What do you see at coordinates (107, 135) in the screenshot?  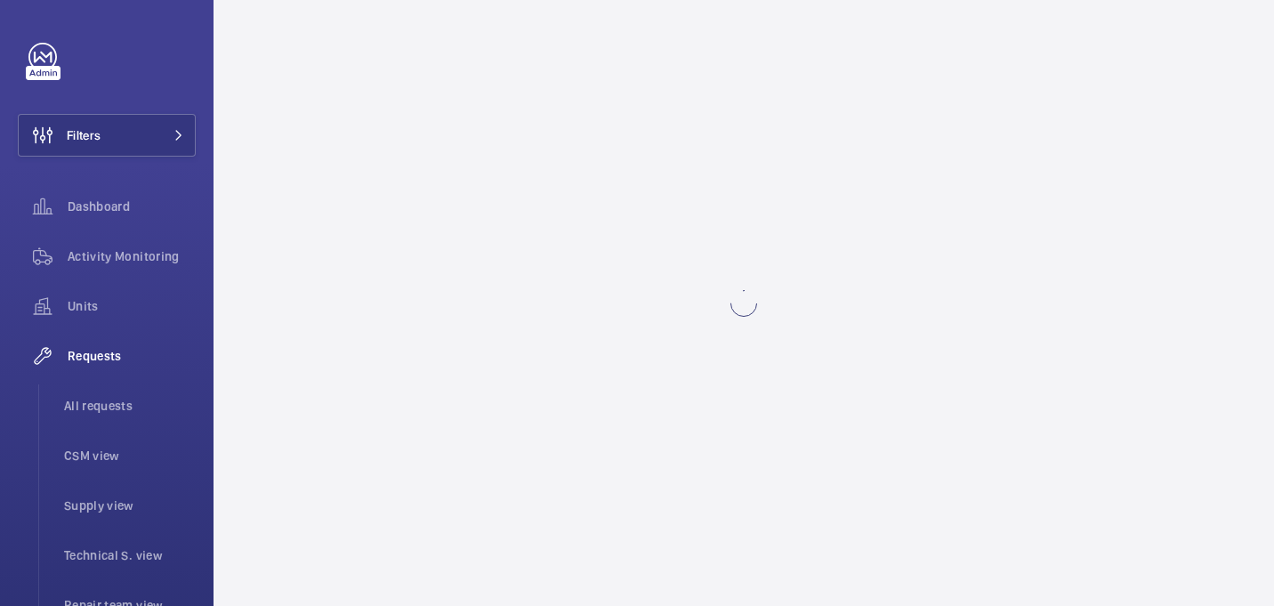 I see `button: Filters` at bounding box center [107, 135].